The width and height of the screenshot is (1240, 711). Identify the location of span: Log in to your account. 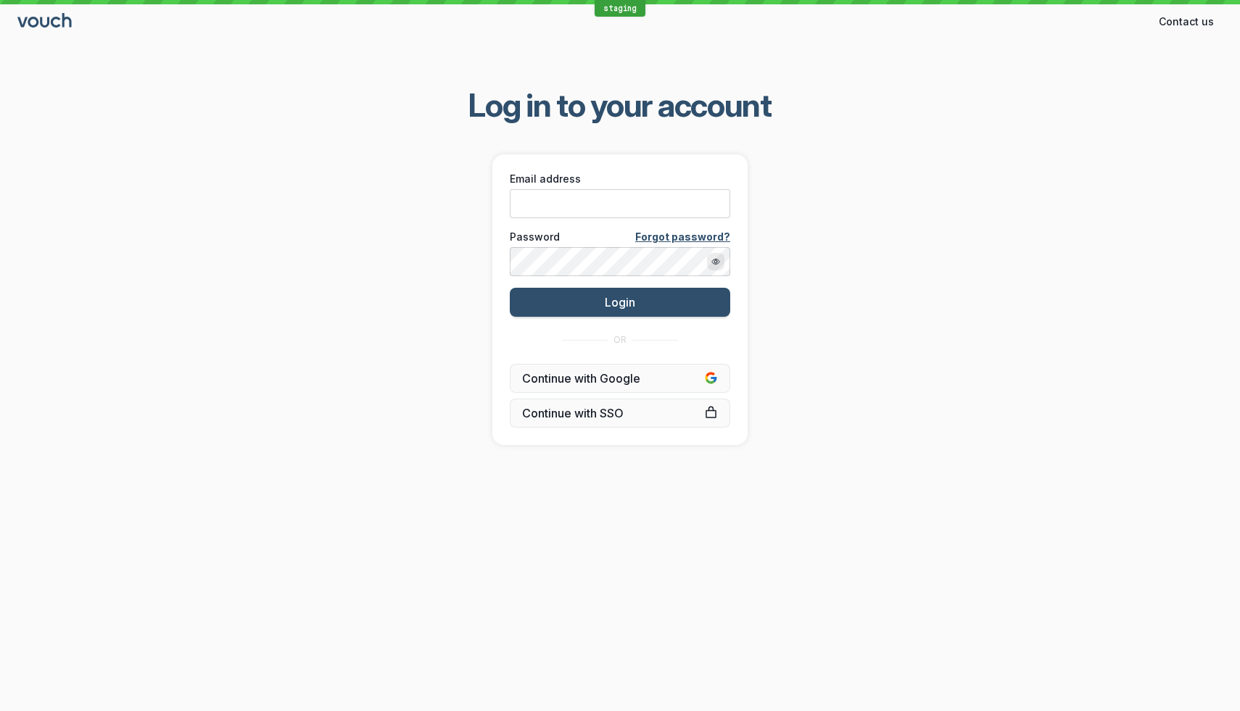
(620, 105).